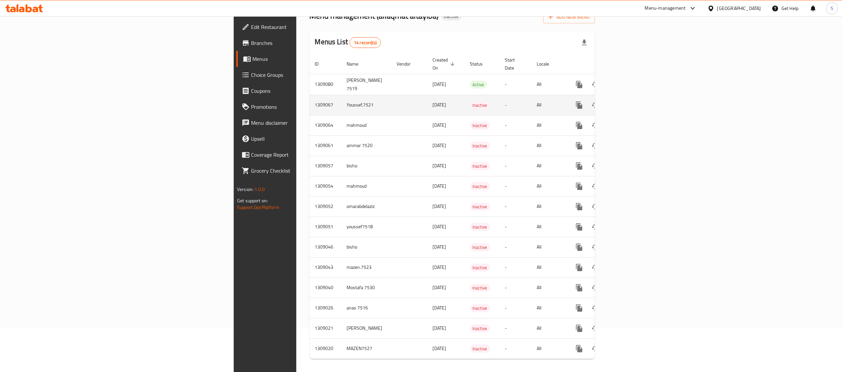 The height and width of the screenshot is (372, 842). Describe the element at coordinates (478, 85) in the screenshot. I see `div: Active` at that location.